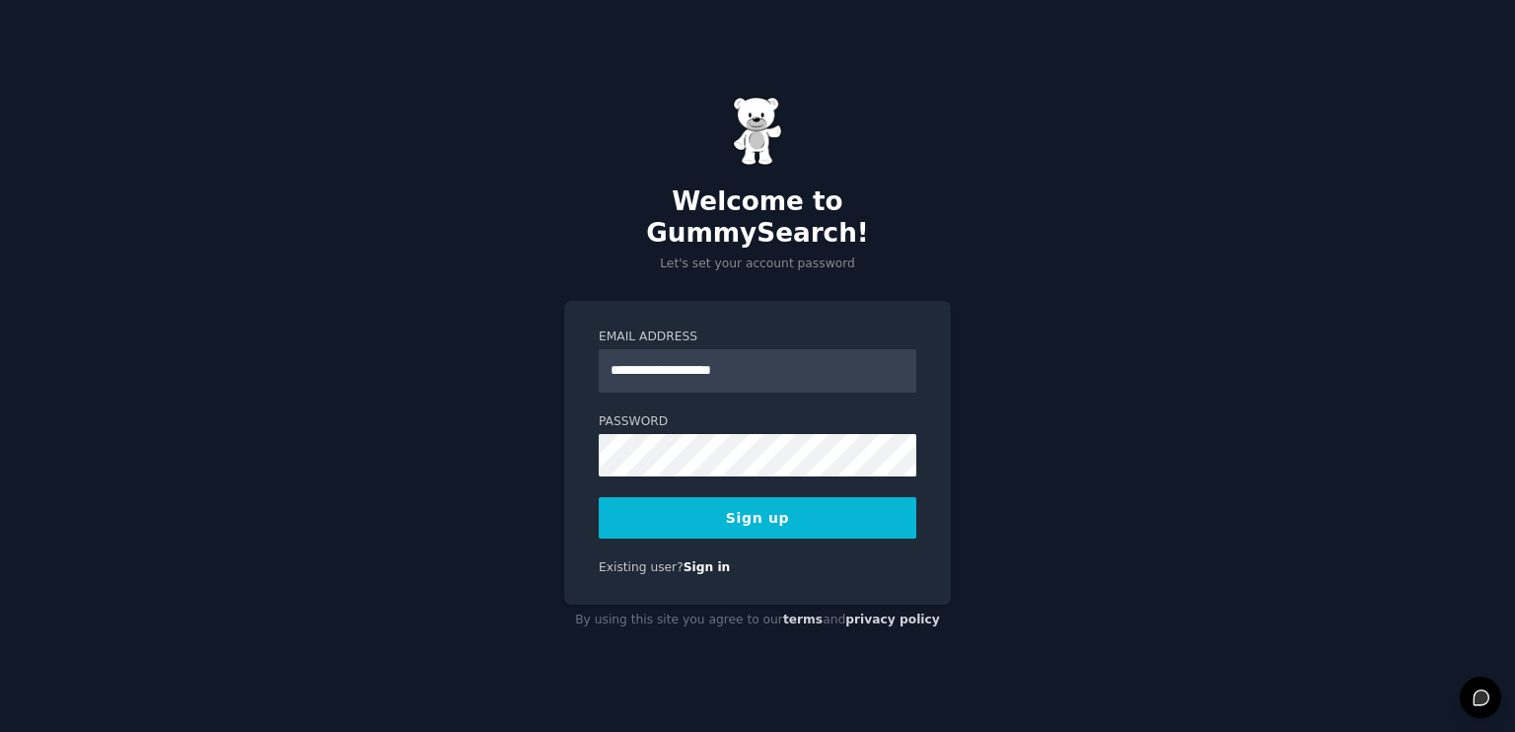 The image size is (1515, 732). Describe the element at coordinates (803, 619) in the screenshot. I see `a: terms` at that location.